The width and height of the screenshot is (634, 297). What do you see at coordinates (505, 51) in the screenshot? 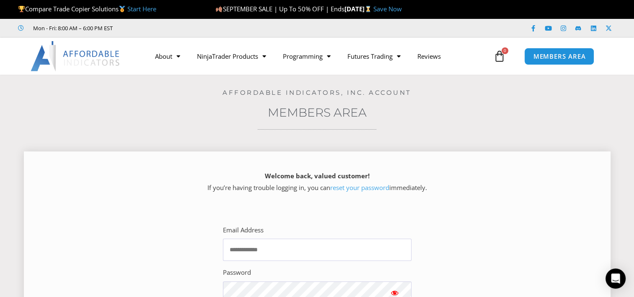
I see `span: 0` at bounding box center [505, 51].